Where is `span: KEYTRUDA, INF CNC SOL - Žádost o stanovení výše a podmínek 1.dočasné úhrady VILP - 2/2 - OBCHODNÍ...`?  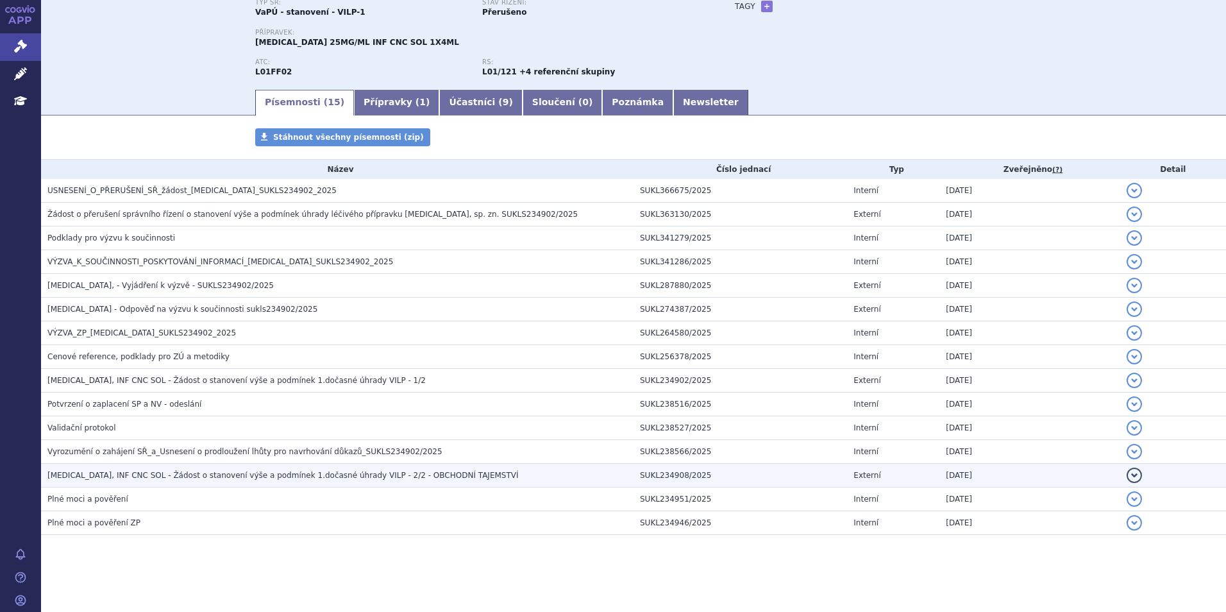 span: KEYTRUDA, INF CNC SOL - Žádost o stanovení výše a podmínek 1.dočasné úhrady VILP - 2/2 - OBCHODNÍ... is located at coordinates (283, 475).